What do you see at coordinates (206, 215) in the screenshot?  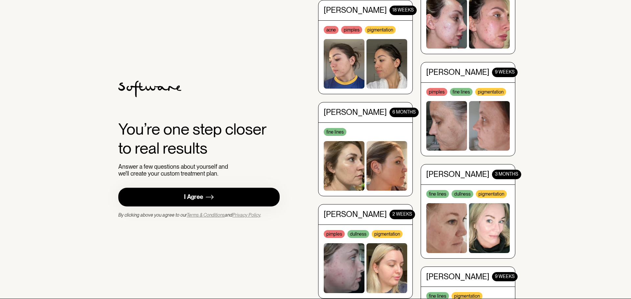 I see `a: Terms & Conditions` at bounding box center [206, 215].